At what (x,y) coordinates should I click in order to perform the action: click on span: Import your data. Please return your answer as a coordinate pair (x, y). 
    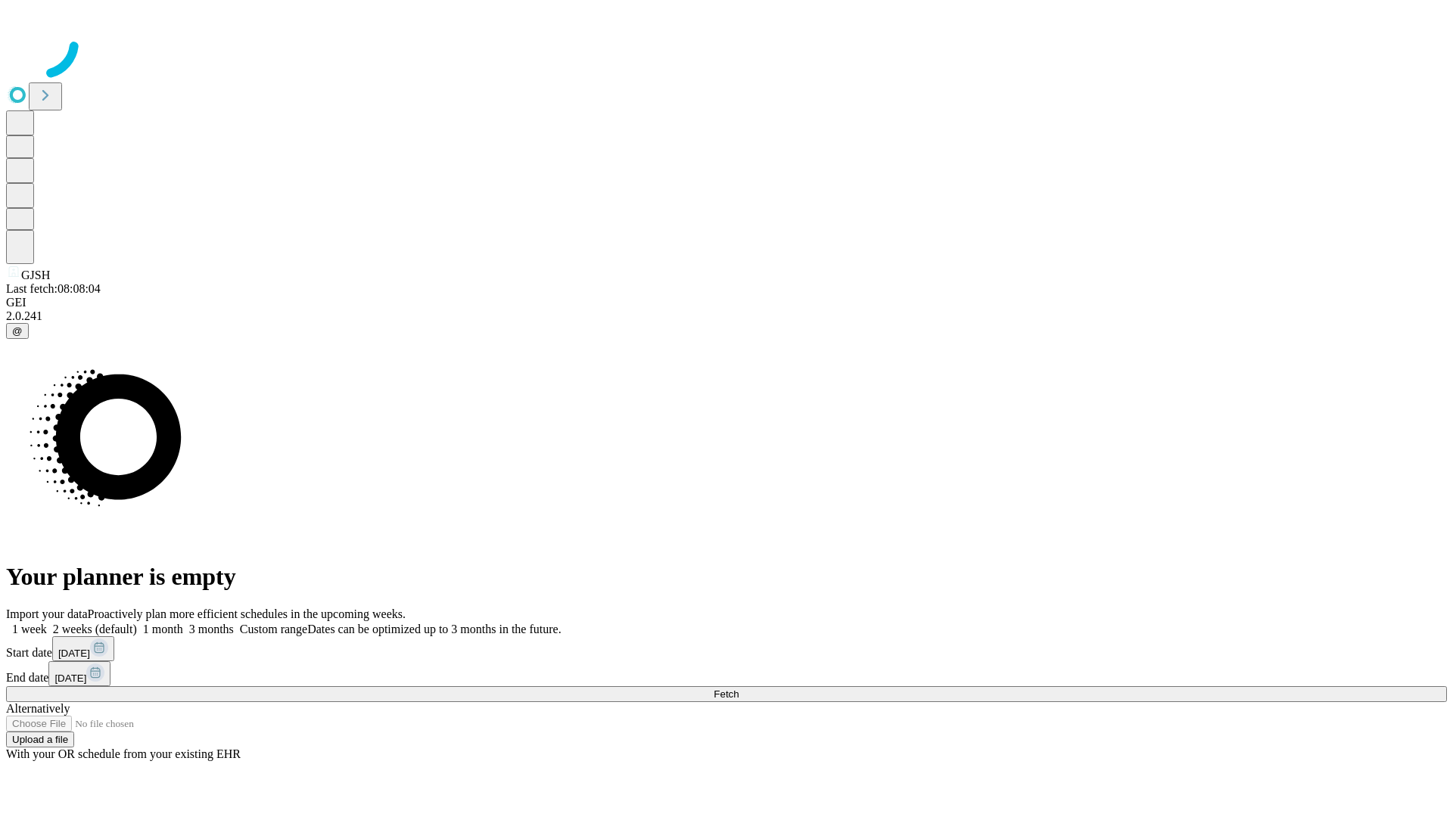
    Looking at the image, I should click on (47, 614).